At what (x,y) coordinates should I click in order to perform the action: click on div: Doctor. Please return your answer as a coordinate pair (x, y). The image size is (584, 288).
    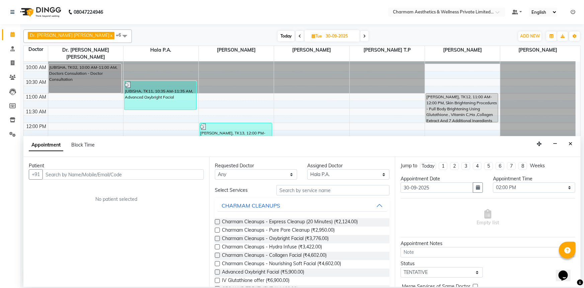
    Looking at the image, I should click on (36, 49).